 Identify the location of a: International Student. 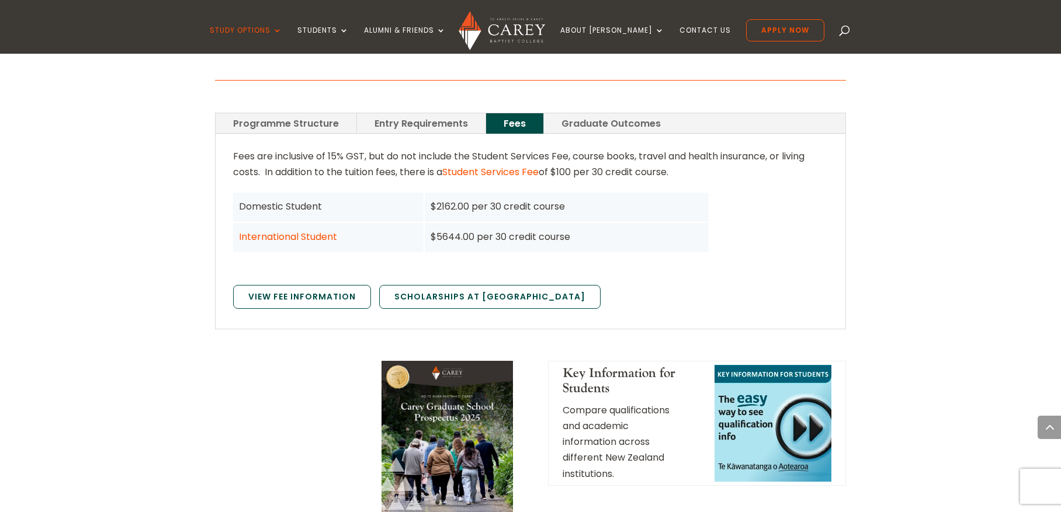
(288, 237).